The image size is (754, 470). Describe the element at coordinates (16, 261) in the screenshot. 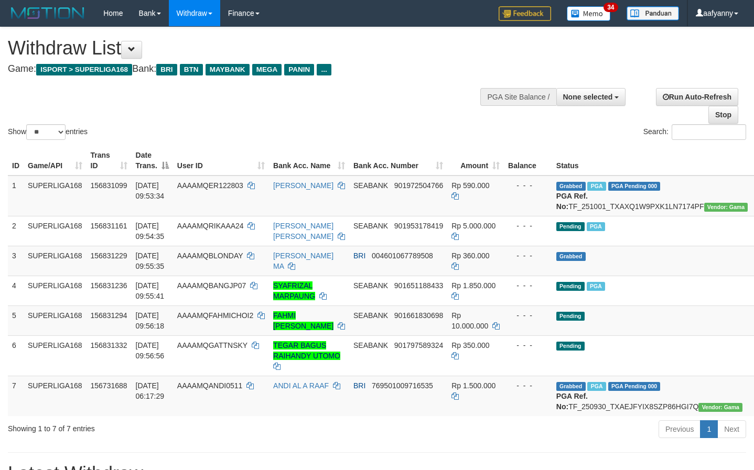

I see `td: 3` at that location.